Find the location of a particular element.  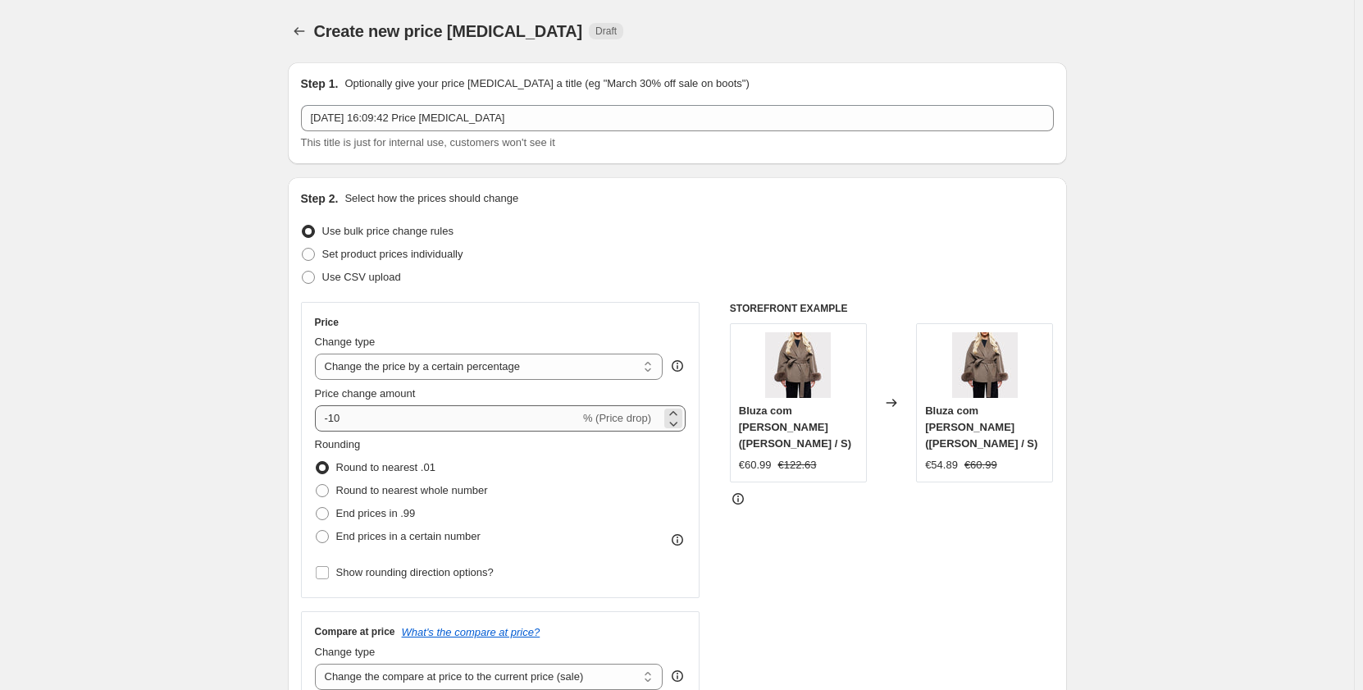

span: This title is just for internal use, customers won't see it is located at coordinates (428, 142).